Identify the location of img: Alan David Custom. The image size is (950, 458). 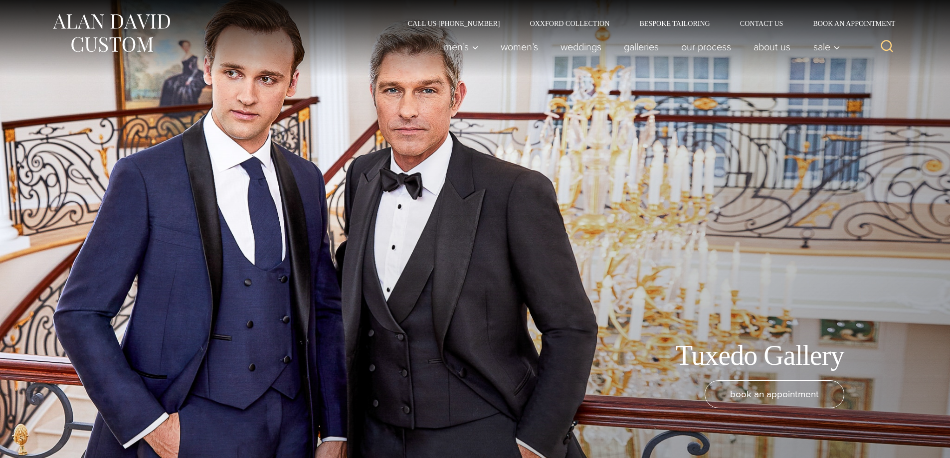
(111, 33).